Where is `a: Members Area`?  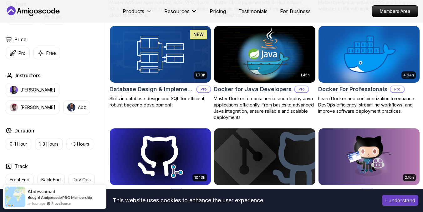
a: Members Area is located at coordinates (395, 11).